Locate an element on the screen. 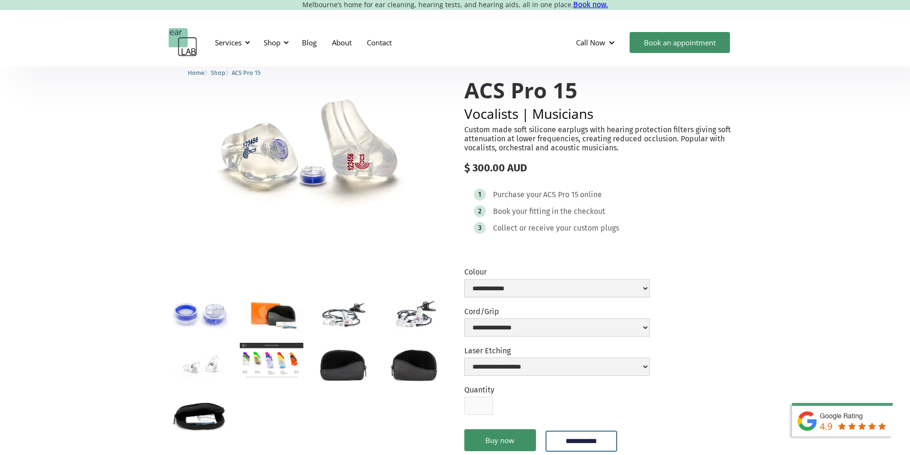  div: ACS Pro 15 is located at coordinates (561, 195).